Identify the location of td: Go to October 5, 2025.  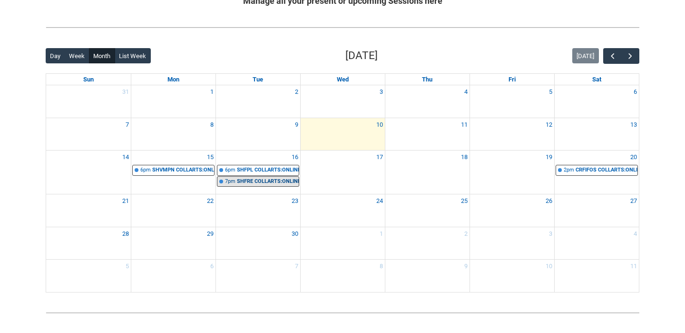
(89, 276).